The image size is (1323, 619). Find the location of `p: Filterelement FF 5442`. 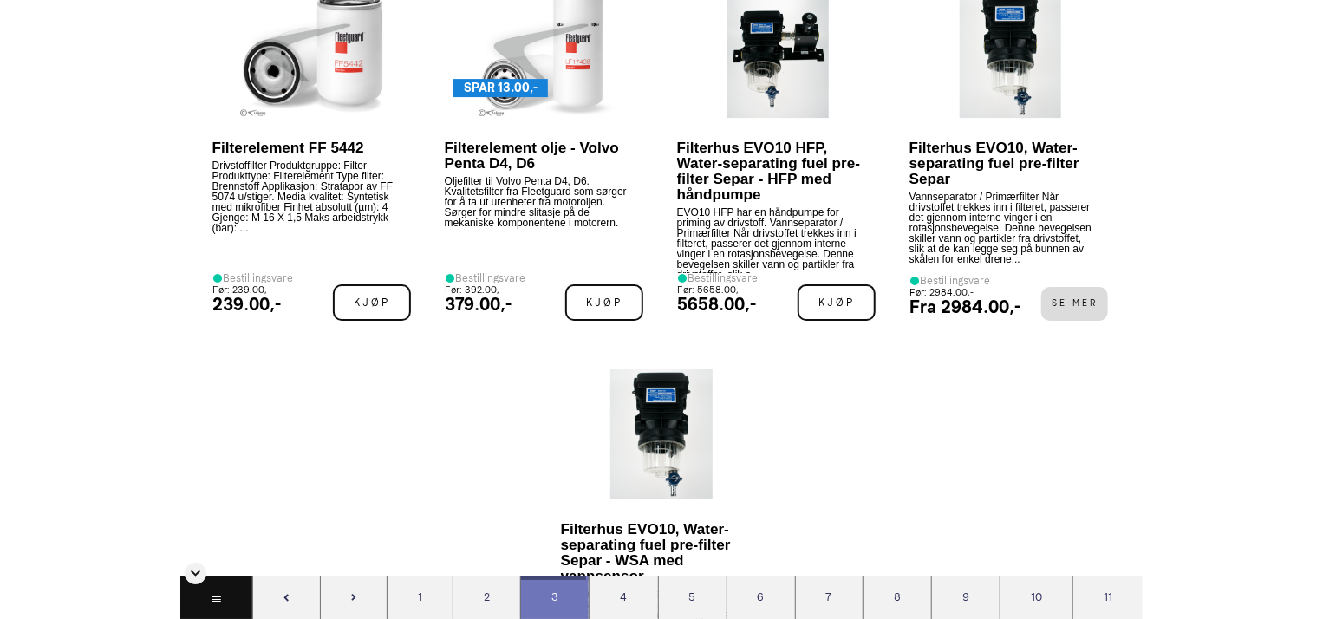

p: Filterelement FF 5442 is located at coordinates (305, 148).